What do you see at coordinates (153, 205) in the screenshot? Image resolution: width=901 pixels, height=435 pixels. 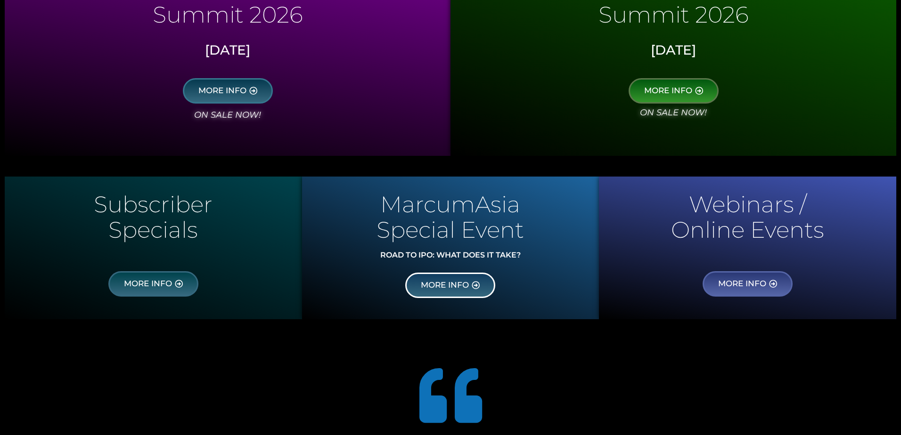 I see `p: Subscriber` at bounding box center [153, 205].